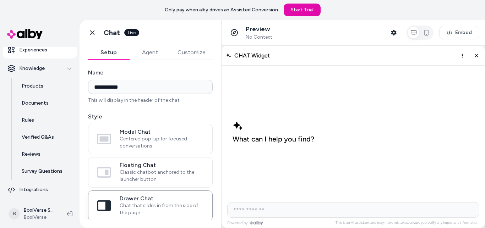 The width and height of the screenshot is (485, 228). What do you see at coordinates (109, 53) in the screenshot?
I see `button: Setup` at bounding box center [109, 53].